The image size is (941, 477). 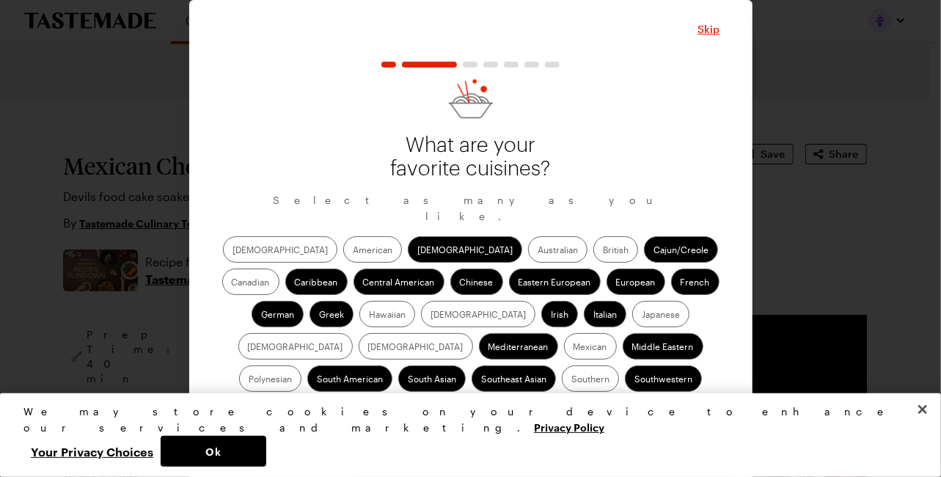 I want to click on label: Mexican, so click(x=590, y=346).